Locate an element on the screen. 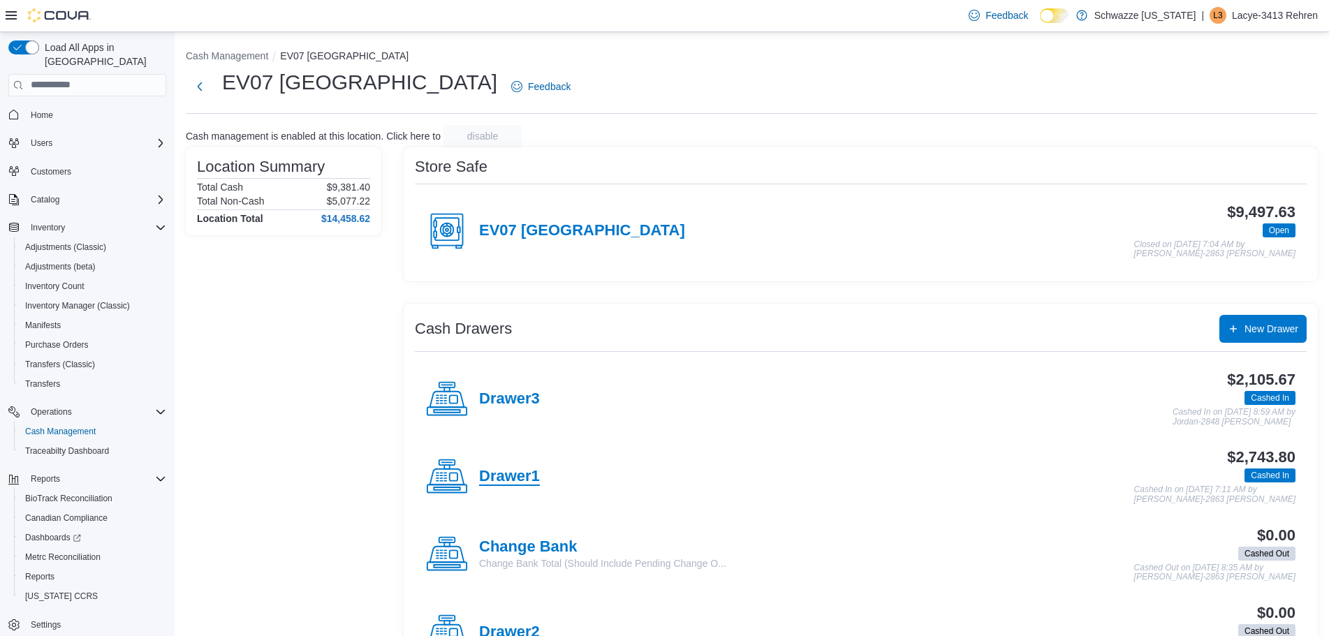 The image size is (1329, 636). button: Users is located at coordinates (41, 143).